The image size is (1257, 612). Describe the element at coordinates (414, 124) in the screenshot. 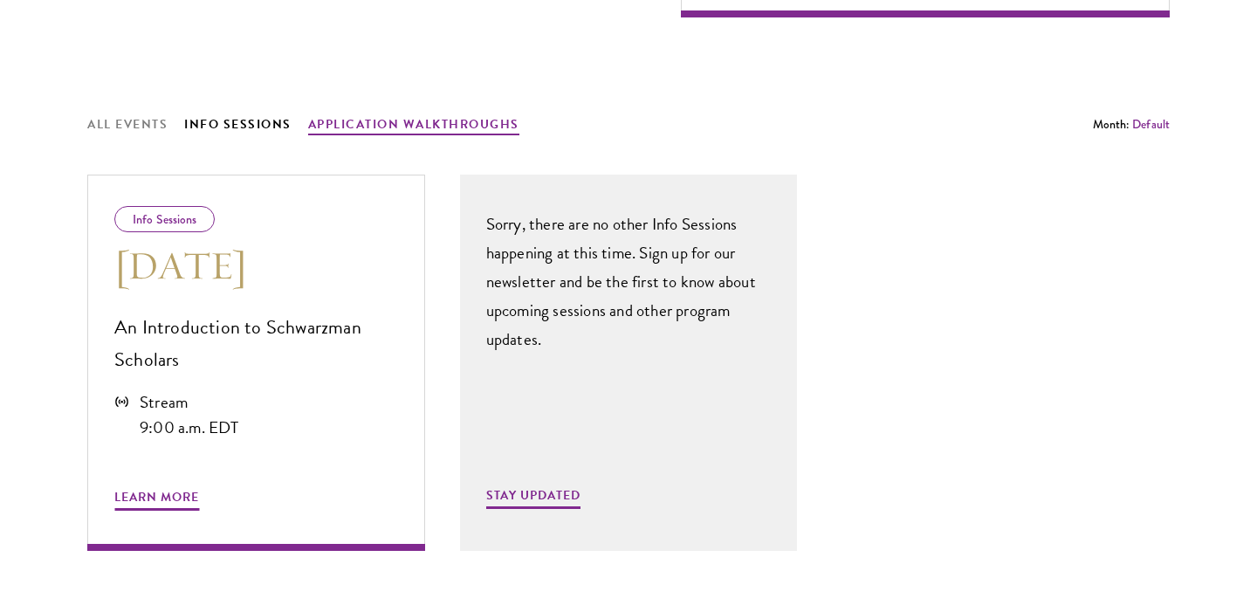

I see `button: Application Walkthroughs` at that location.